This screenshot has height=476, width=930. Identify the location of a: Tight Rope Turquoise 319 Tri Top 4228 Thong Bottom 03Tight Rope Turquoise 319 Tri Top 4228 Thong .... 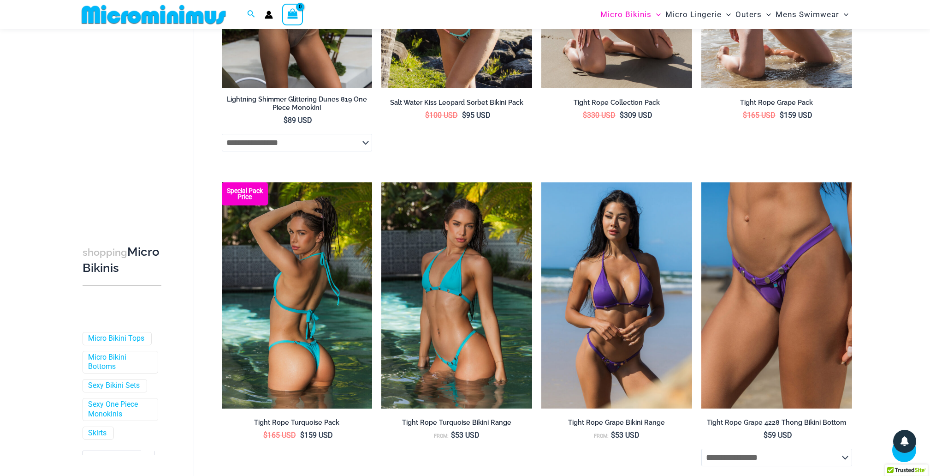
(457, 295).